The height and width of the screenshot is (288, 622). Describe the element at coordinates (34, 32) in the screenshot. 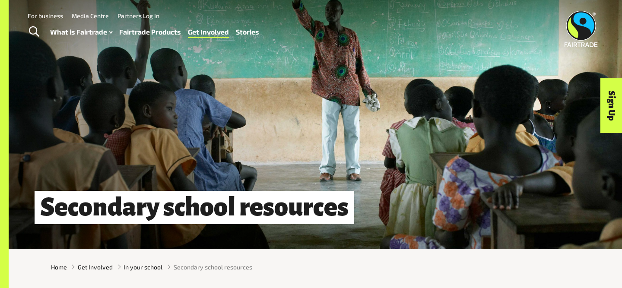

I see `a: Toggle Search` at that location.